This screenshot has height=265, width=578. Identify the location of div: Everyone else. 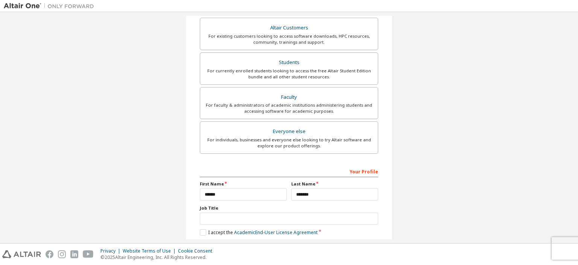
(289, 131).